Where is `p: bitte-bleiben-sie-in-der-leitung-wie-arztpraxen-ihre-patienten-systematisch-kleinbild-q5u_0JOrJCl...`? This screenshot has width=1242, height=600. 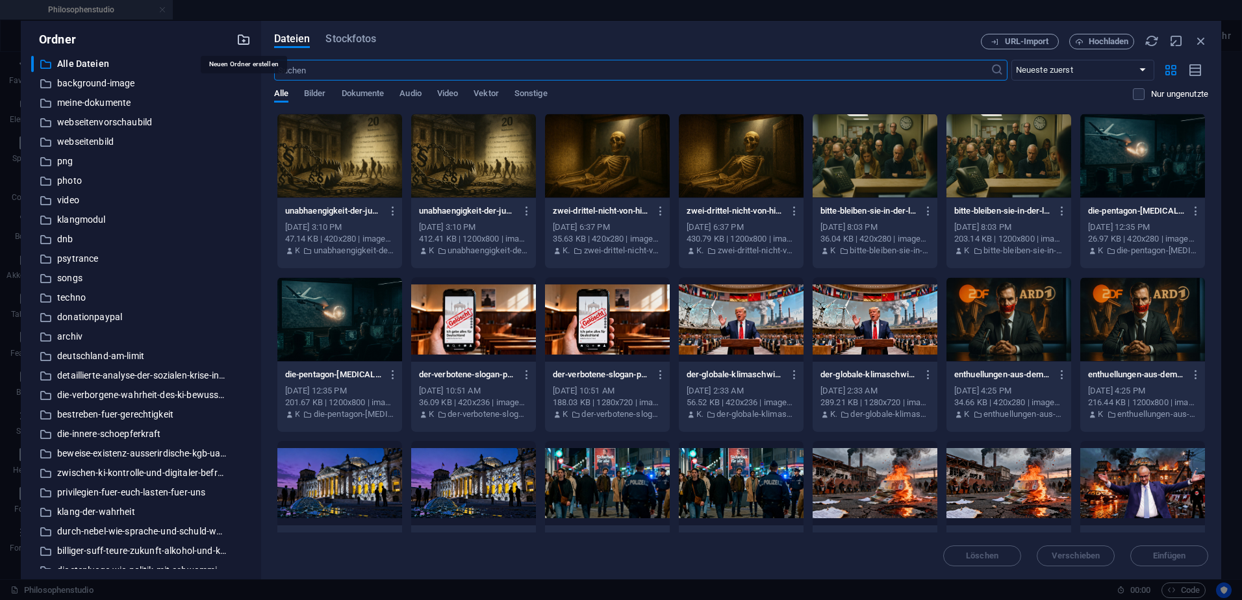
p: bitte-bleiben-sie-in-der-leitung-wie-arztpraxen-ihre-patienten-systematisch-kleinbild-q5u_0JOrJCl... is located at coordinates (869, 211).